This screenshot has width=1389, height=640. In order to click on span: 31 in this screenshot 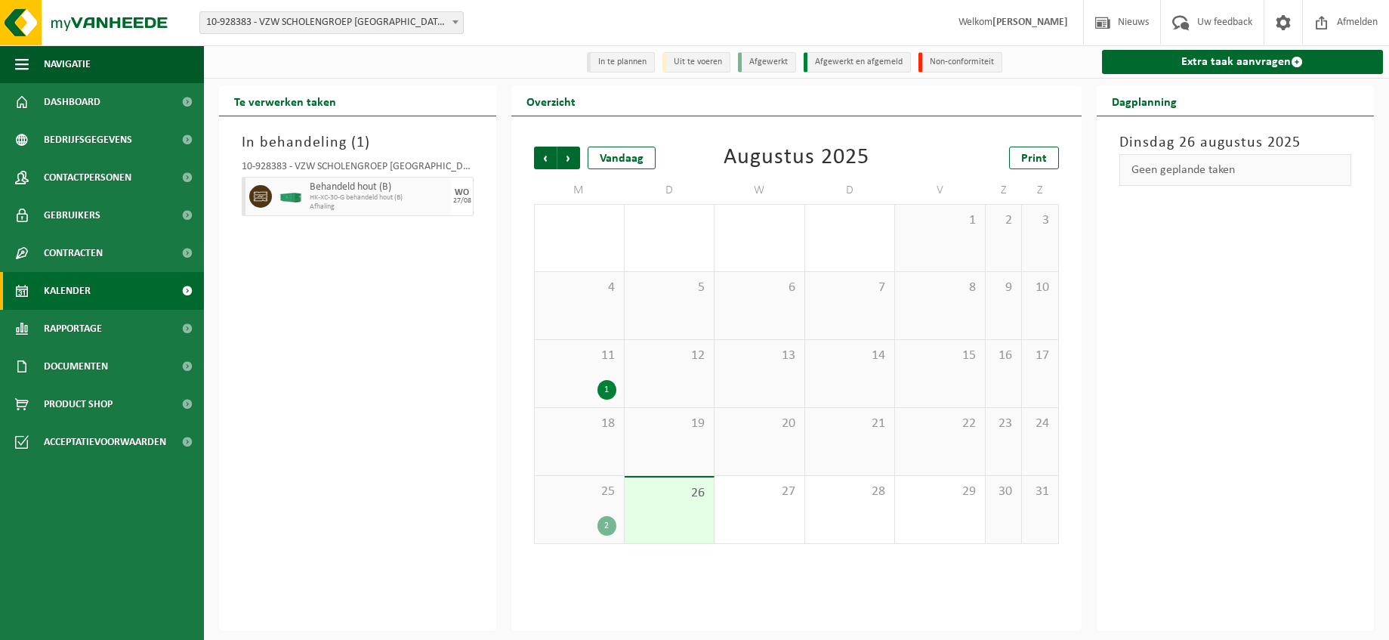, I will do `click(1040, 492)`.